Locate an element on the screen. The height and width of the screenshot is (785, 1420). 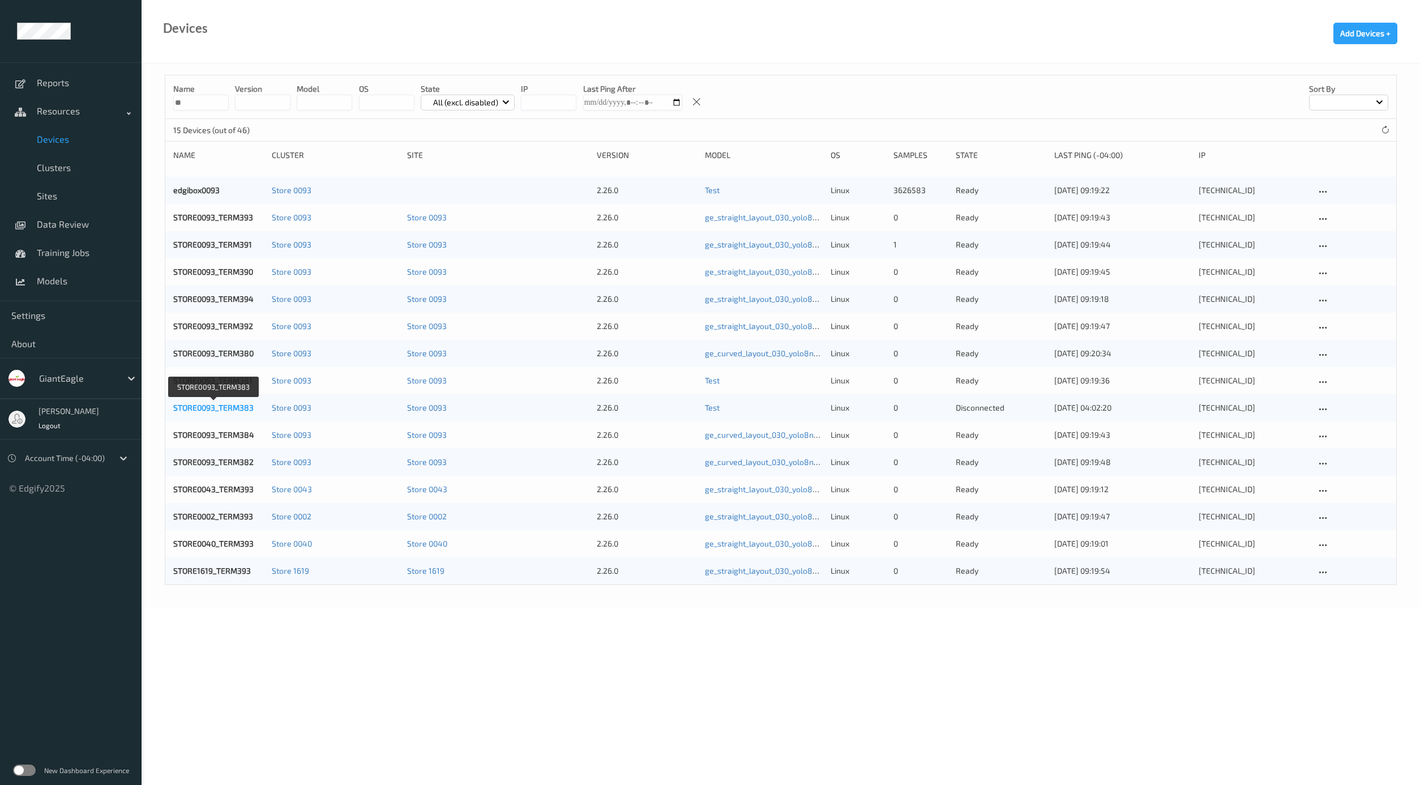
a: edgibox0093 is located at coordinates (197, 190).